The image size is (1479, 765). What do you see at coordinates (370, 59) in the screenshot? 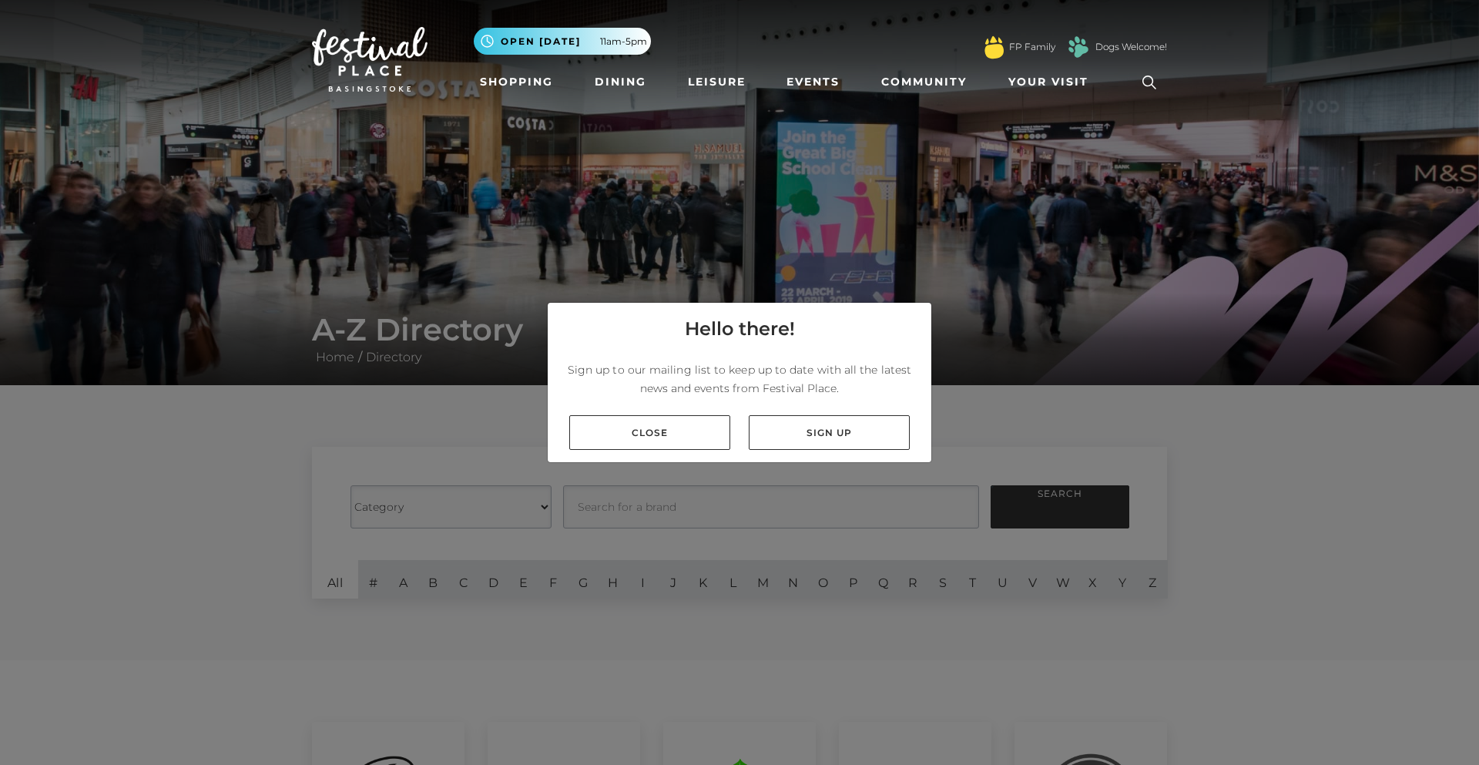
I see `img: Festival Place Logo` at bounding box center [370, 59].